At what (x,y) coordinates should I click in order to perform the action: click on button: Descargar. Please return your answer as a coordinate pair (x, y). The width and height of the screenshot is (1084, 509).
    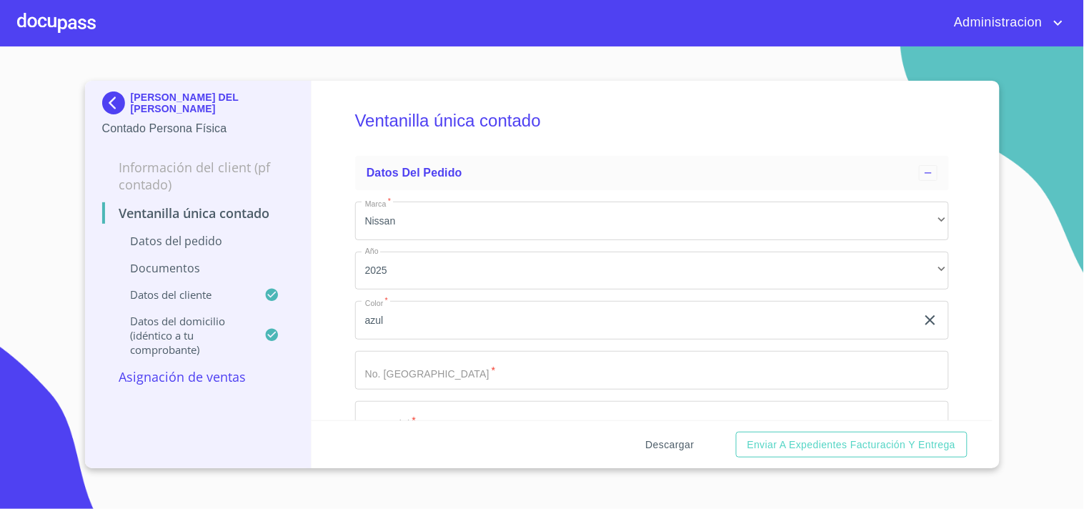
    Looking at the image, I should click on (670, 444).